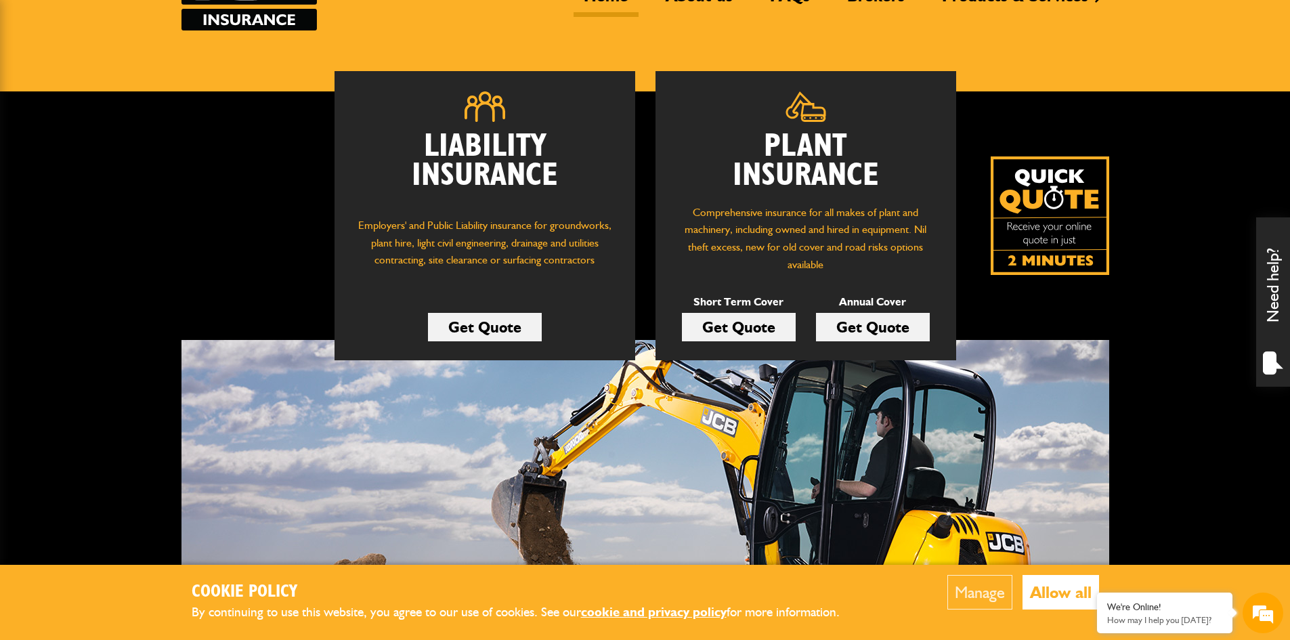 The width and height of the screenshot is (1290, 640). What do you see at coordinates (873, 302) in the screenshot?
I see `p: Annual Cover` at bounding box center [873, 302].